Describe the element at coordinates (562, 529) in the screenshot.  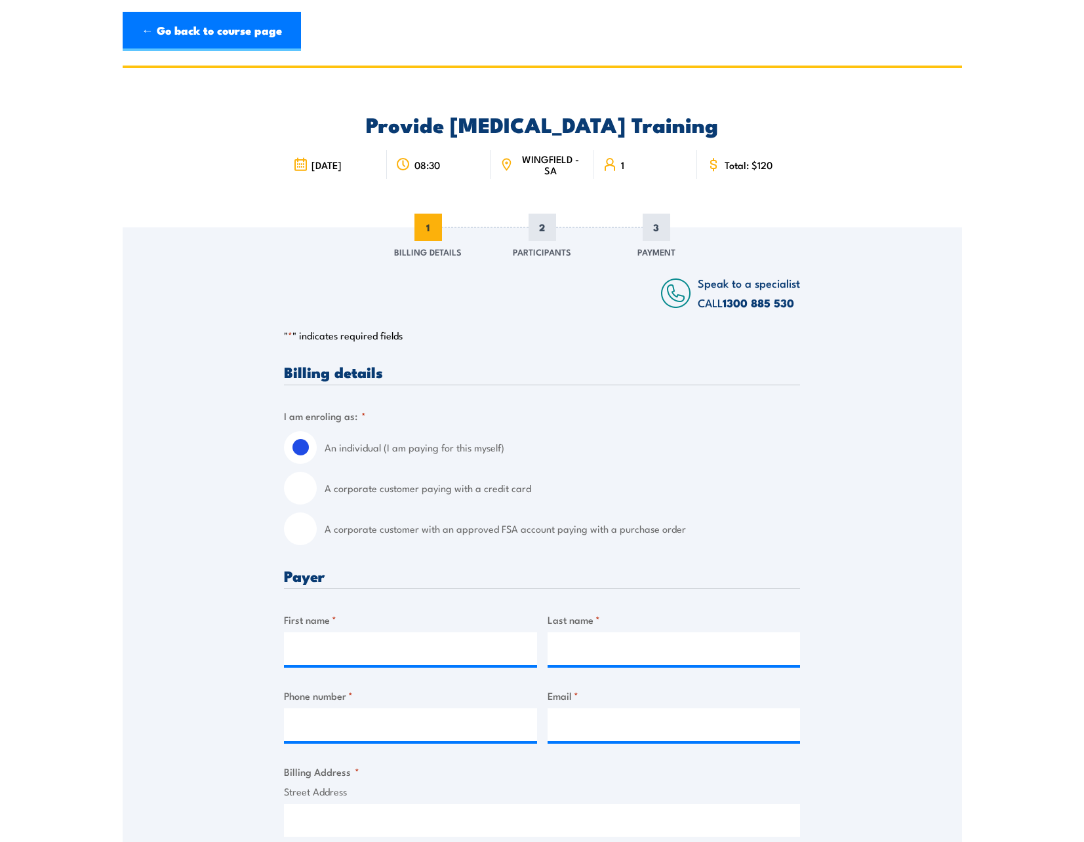
I see `label: A corporate customer with an approved FSA account paying with a purchase order` at that location.